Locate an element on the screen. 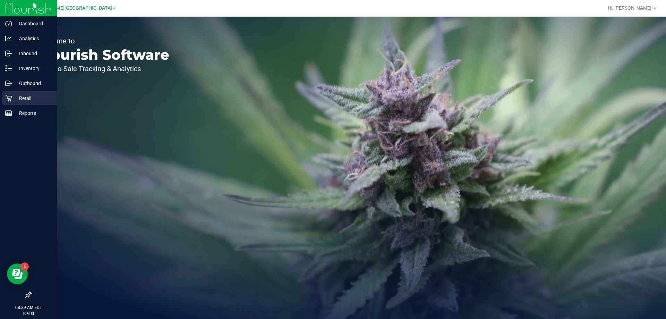  inline-svg: Dashboard is located at coordinates (9, 24).